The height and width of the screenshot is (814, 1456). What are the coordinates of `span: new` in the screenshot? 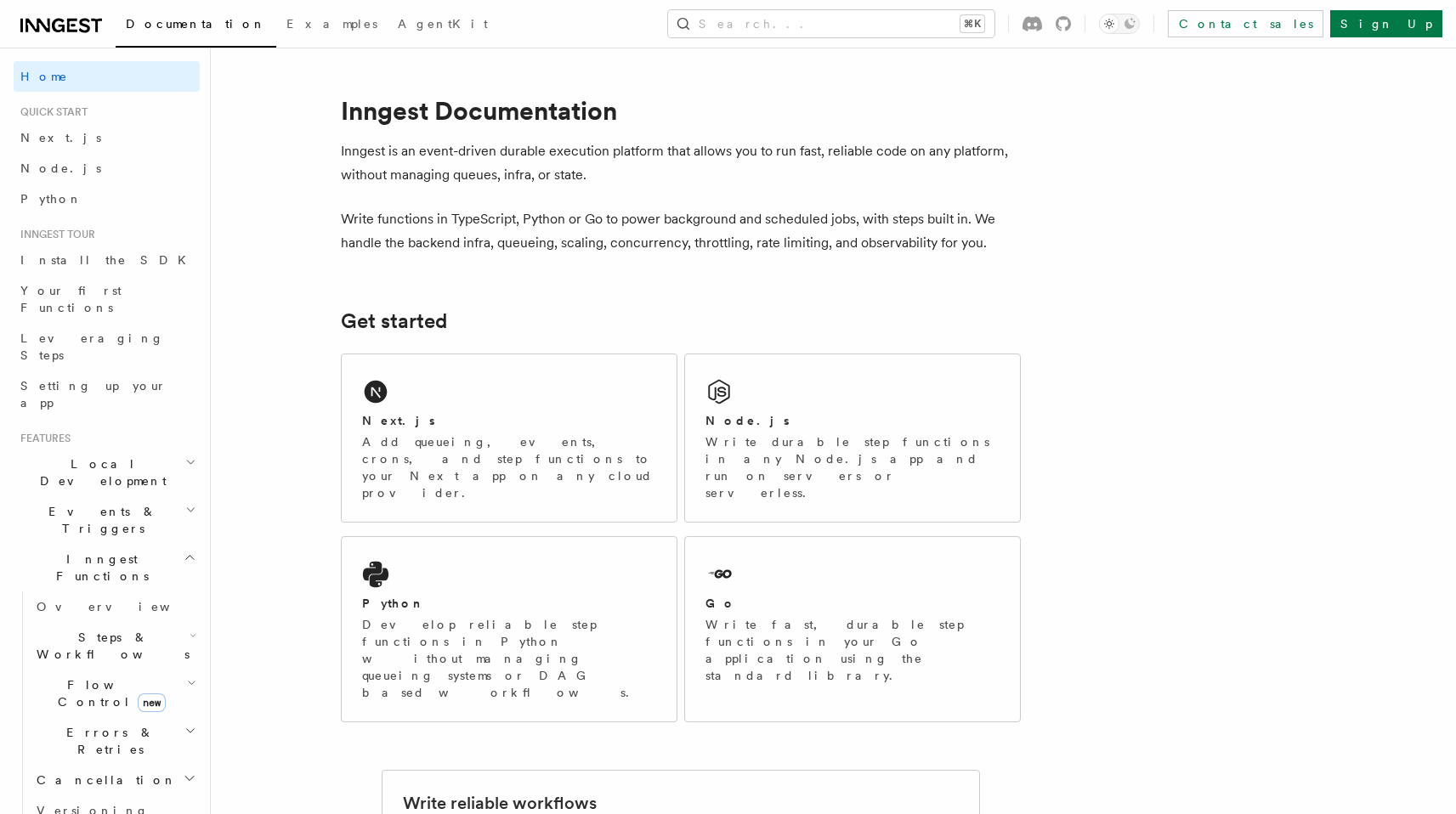 It's located at (152, 703).